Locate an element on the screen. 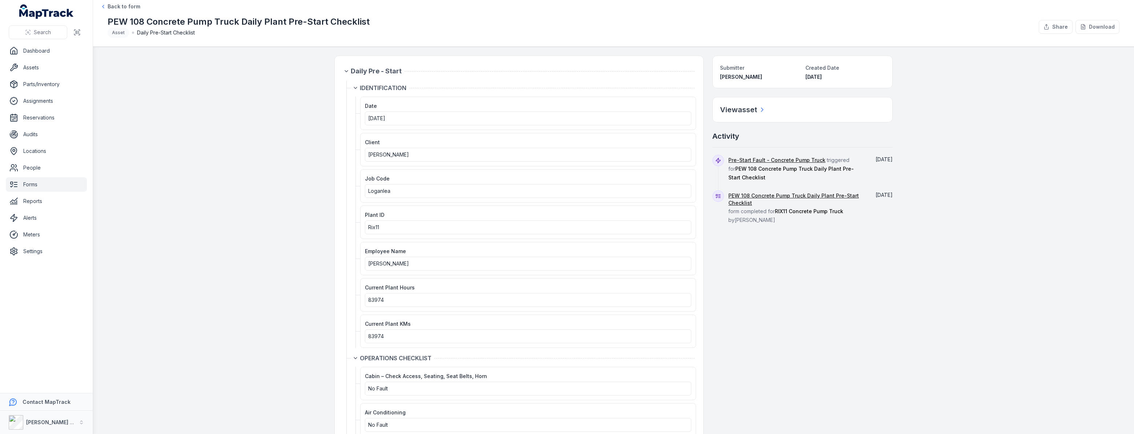 This screenshot has height=434, width=1134. span: Plant ID is located at coordinates (375, 215).